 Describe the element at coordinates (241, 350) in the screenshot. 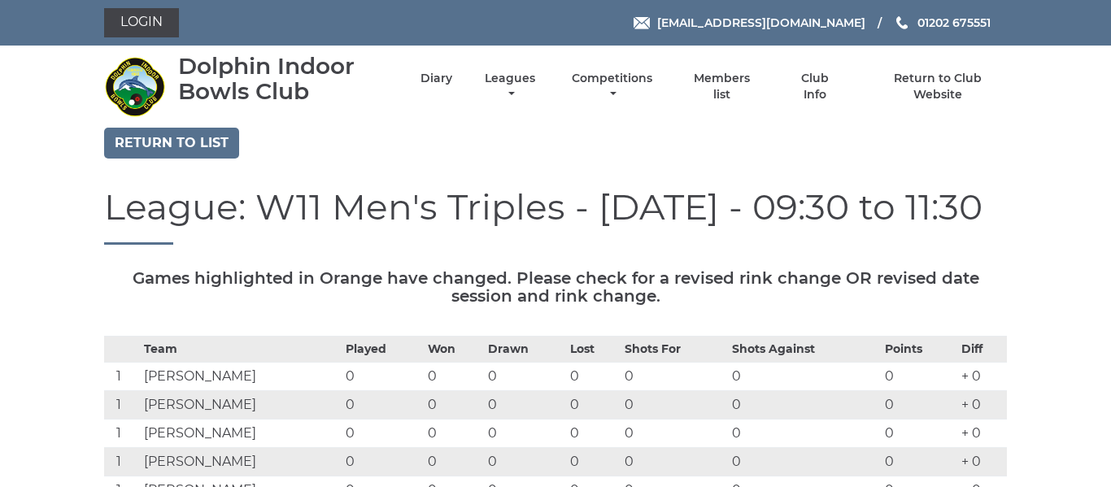

I see `th: Team` at that location.